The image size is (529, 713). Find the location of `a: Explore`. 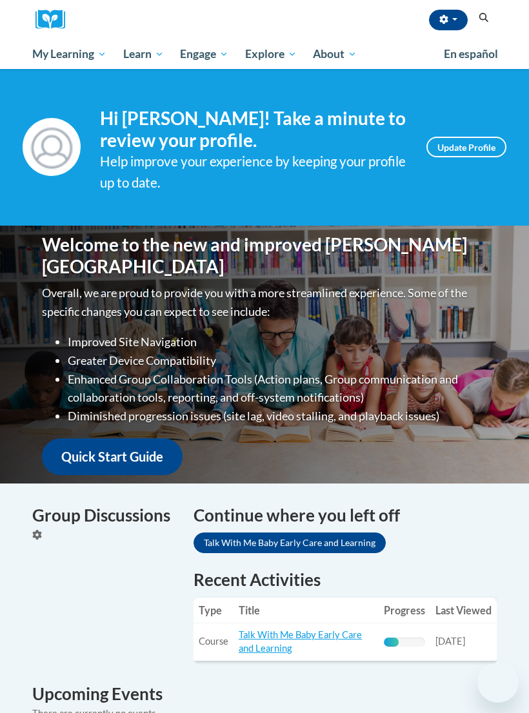

a: Explore is located at coordinates (271, 54).